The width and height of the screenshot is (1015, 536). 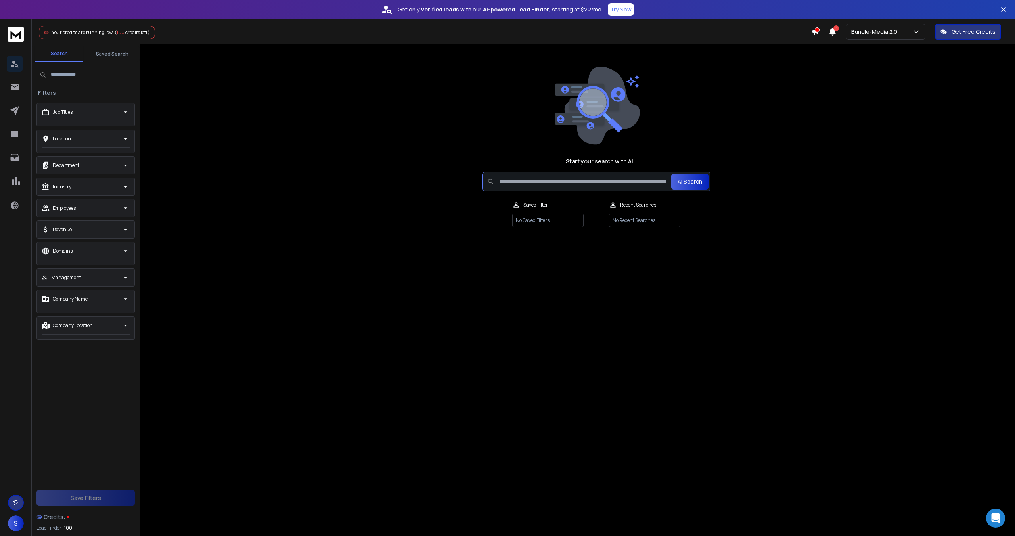 What do you see at coordinates (73, 325) in the screenshot?
I see `p: Company Location` at bounding box center [73, 325].